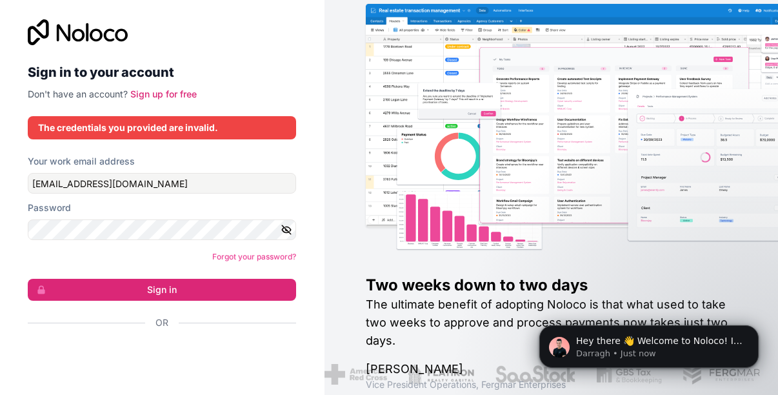 Image resolution: width=778 pixels, height=395 pixels. Describe the element at coordinates (551, 384) in the screenshot. I see `h1: Vice President Operations , Fergmar Enterprises` at that location.